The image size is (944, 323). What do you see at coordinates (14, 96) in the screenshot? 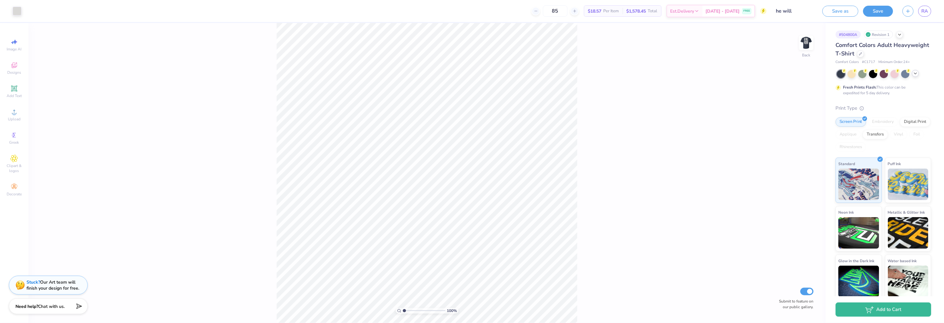
I see `span: Add Text` at bounding box center [14, 96].